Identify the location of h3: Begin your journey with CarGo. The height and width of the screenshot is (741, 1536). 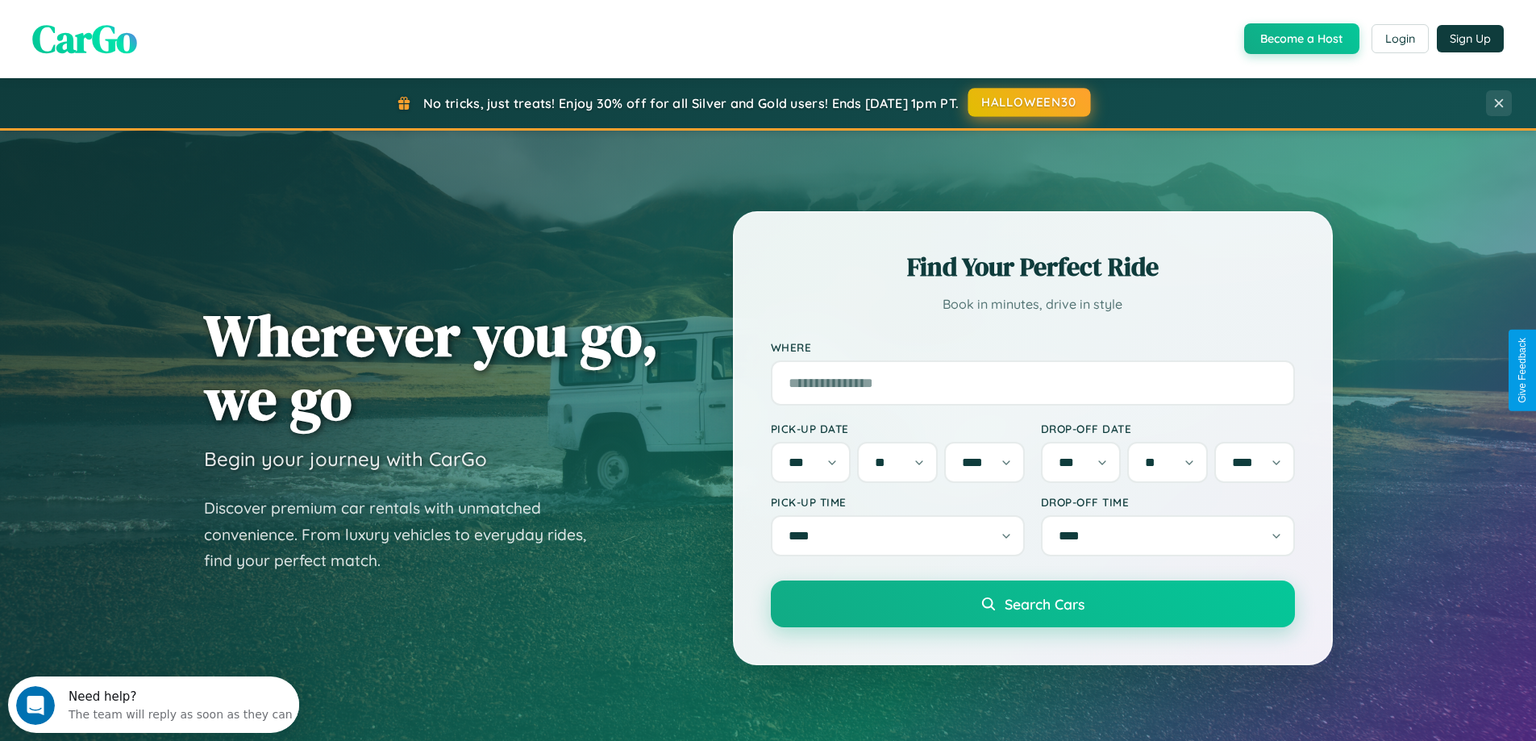
(345, 459).